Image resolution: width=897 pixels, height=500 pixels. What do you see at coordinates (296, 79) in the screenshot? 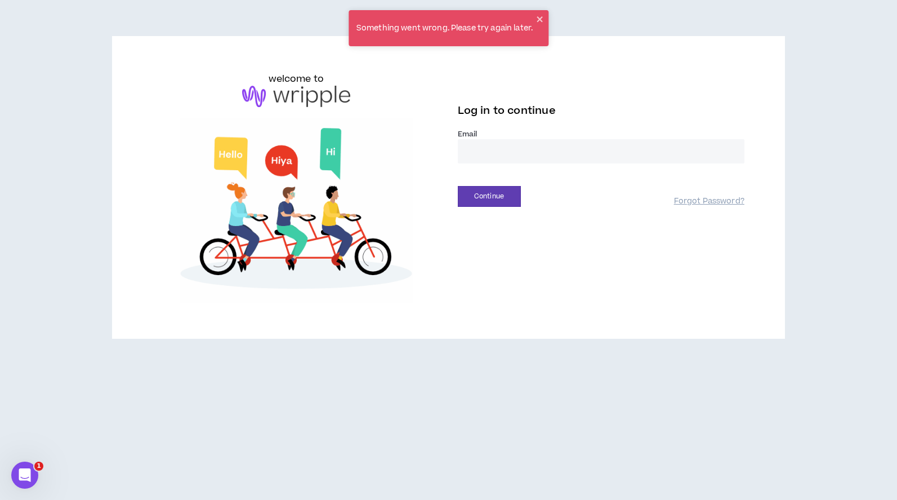
I see `h6: welcome to` at bounding box center [296, 79].